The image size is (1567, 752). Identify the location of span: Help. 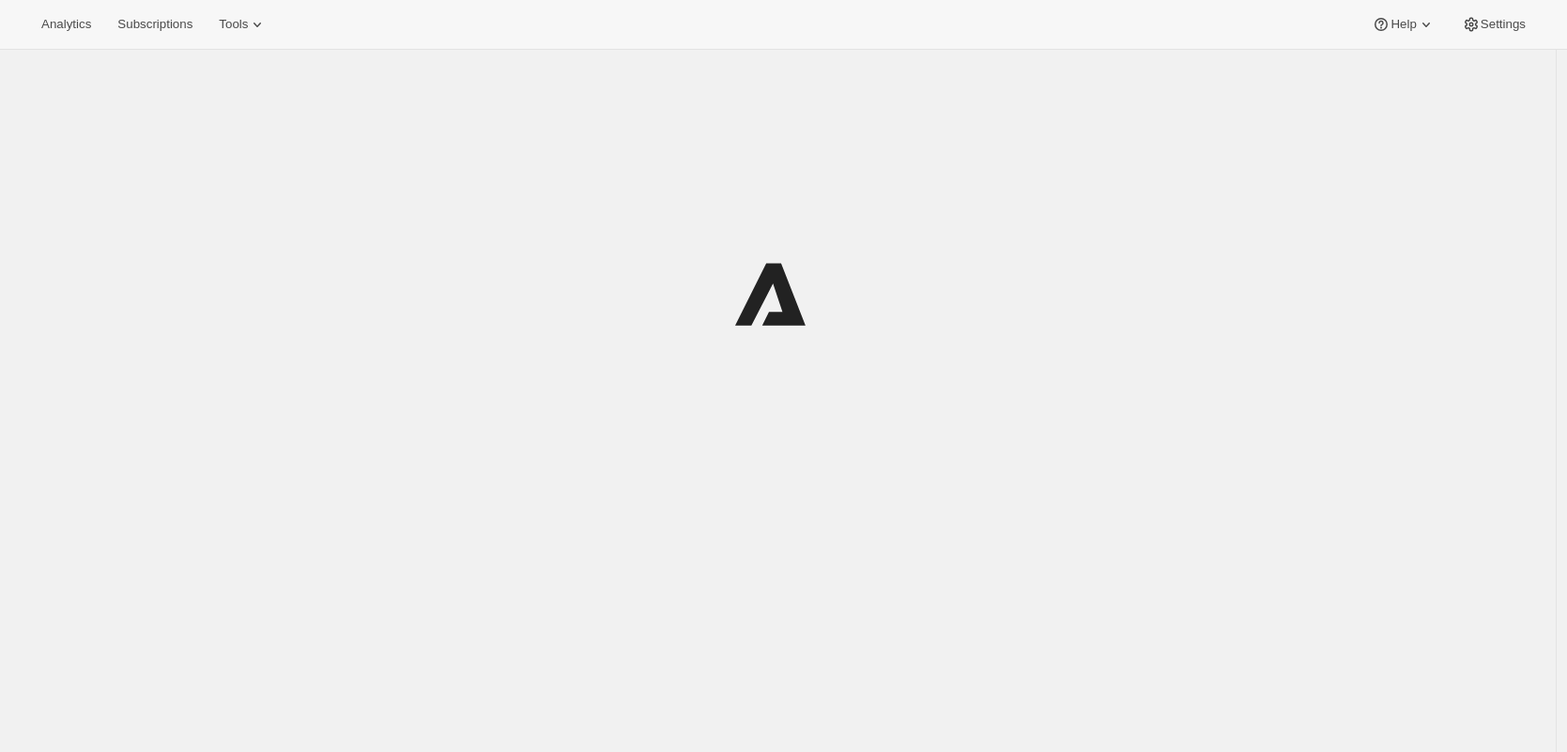
(1403, 24).